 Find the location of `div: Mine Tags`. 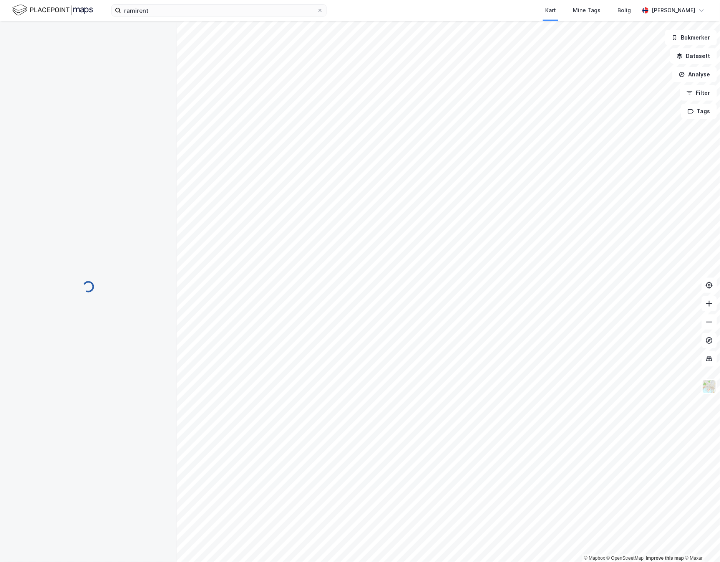

div: Mine Tags is located at coordinates (587, 10).